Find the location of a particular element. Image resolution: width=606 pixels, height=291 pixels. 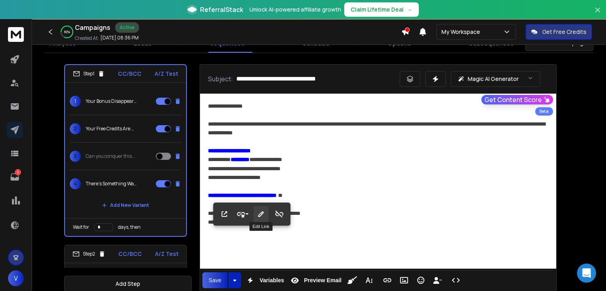

button: Add New Variant is located at coordinates (126, 205).